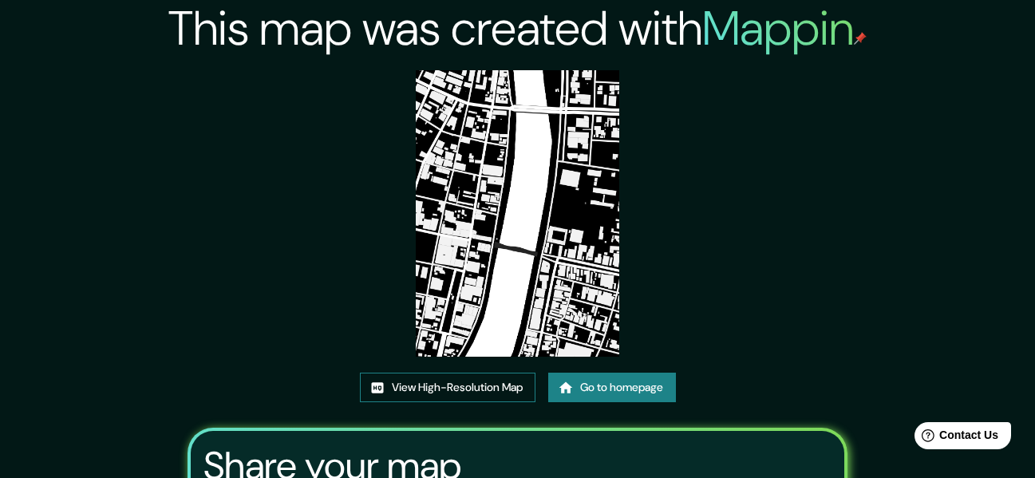  I want to click on a: Go to homepage, so click(612, 387).